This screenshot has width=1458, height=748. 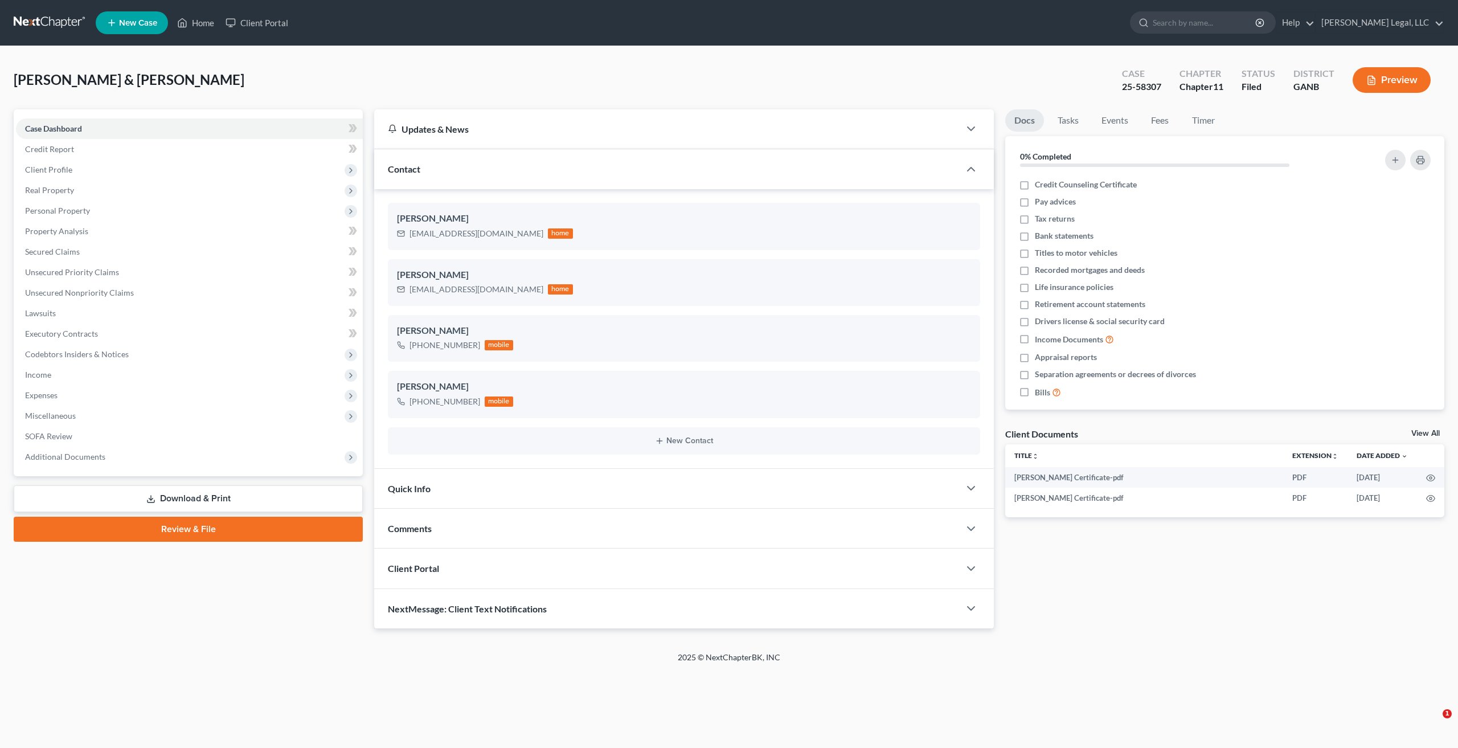 I want to click on div: Filed, so click(x=1258, y=87).